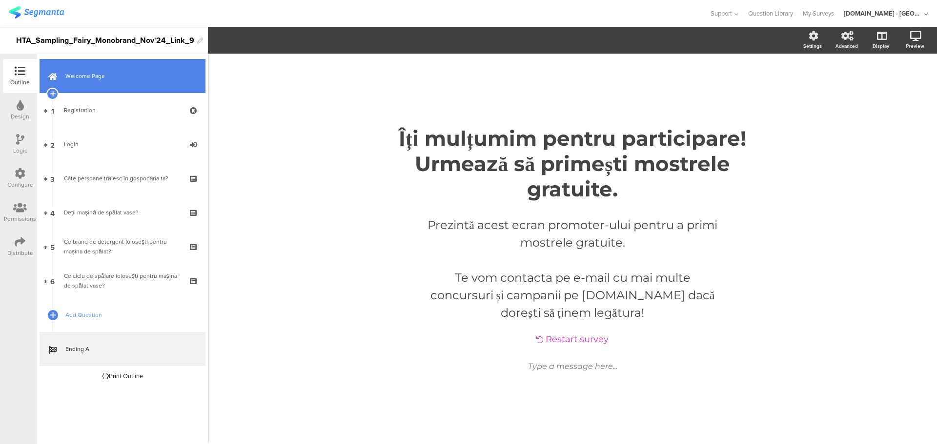 The height and width of the screenshot is (444, 937). I want to click on span: Ending A, so click(128, 349).